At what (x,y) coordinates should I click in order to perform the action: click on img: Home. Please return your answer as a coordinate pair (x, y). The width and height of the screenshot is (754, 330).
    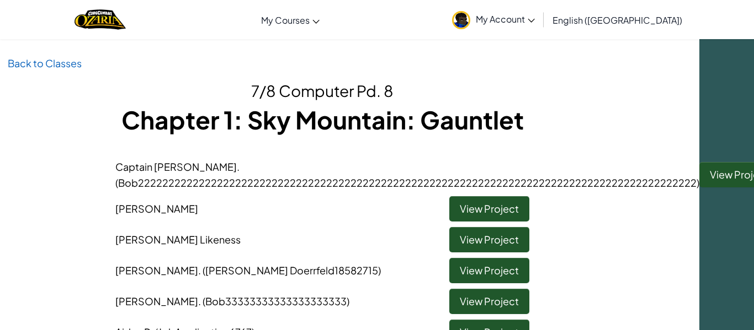
    Looking at the image, I should click on (100, 19).